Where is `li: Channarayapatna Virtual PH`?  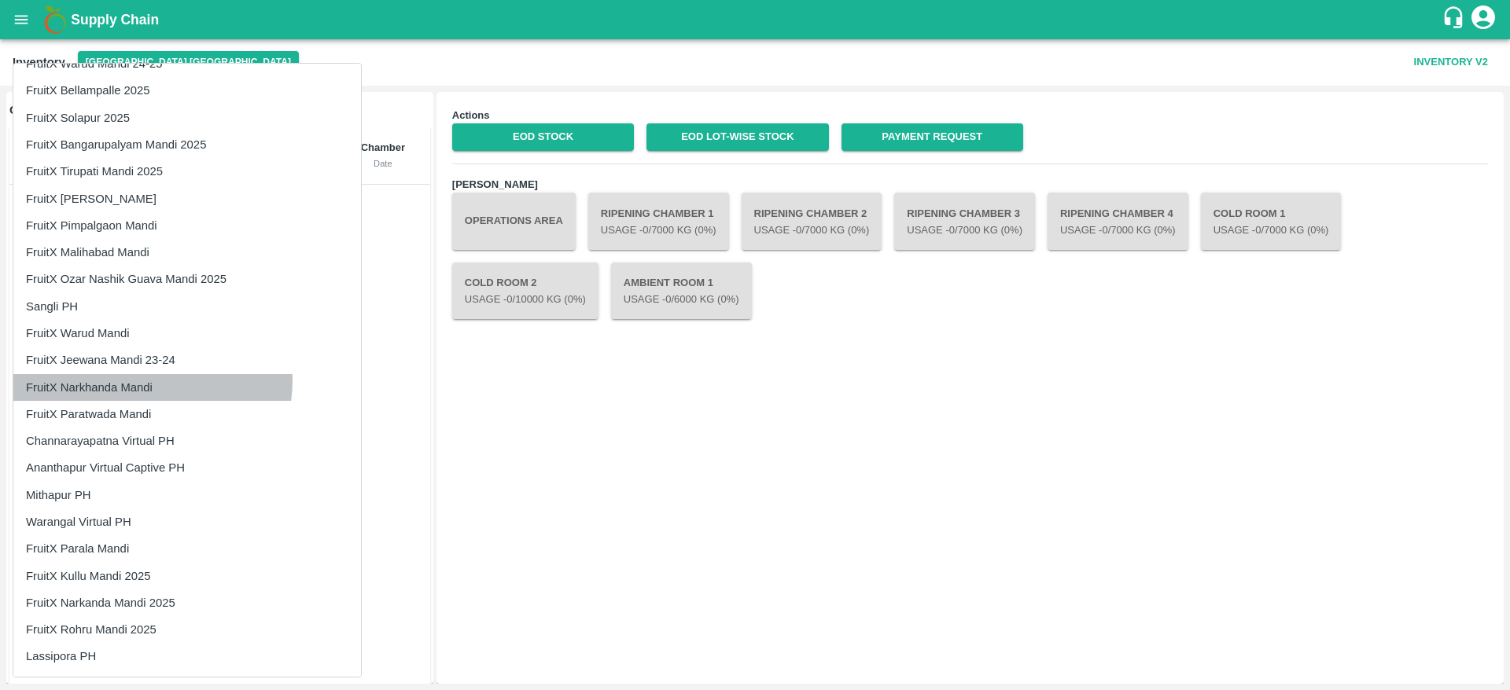 li: Channarayapatna Virtual PH is located at coordinates (187, 441).